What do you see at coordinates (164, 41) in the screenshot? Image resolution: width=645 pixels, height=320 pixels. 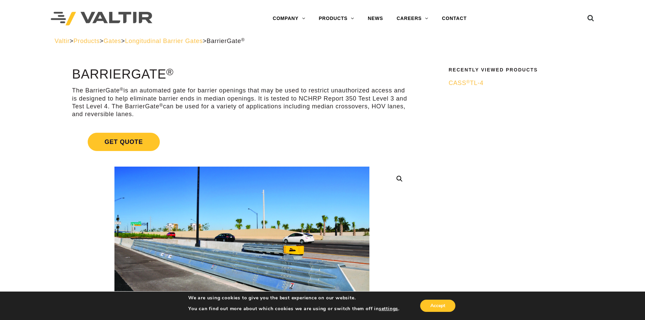 I see `span: Longitudinal Barrier Gates` at bounding box center [164, 41].